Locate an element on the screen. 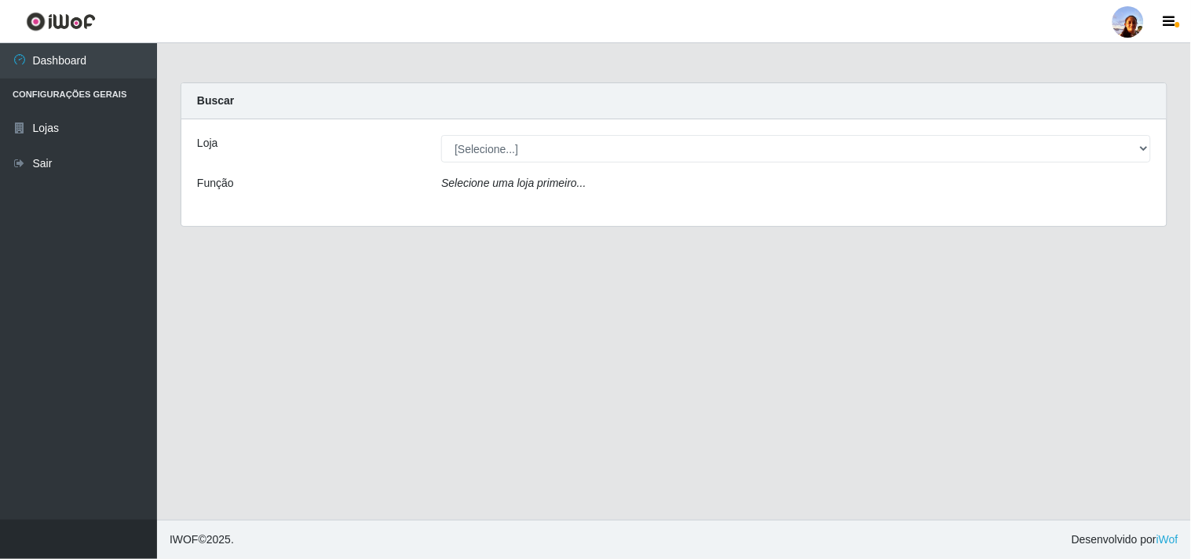 The height and width of the screenshot is (559, 1191). img: CoreUI Logo is located at coordinates (60, 21).